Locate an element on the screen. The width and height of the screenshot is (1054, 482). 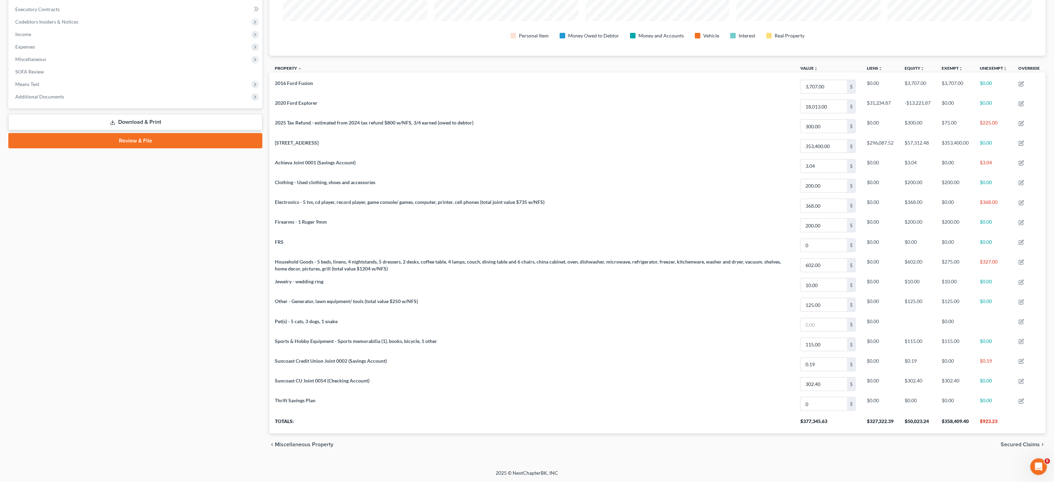
span: Thrift Savings Plan is located at coordinates (295, 400).